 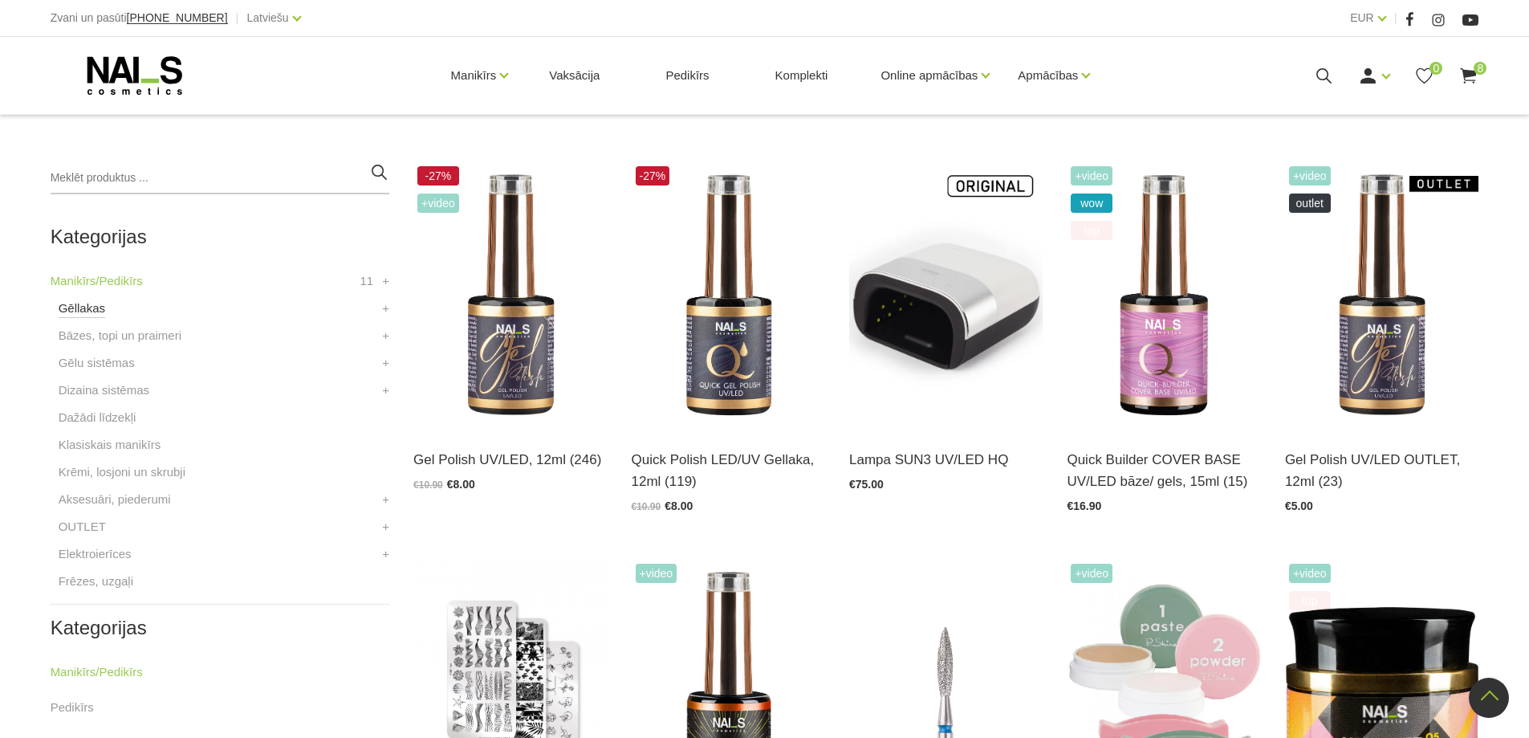 What do you see at coordinates (82, 527) in the screenshot?
I see `a: OUTLET` at bounding box center [82, 527].